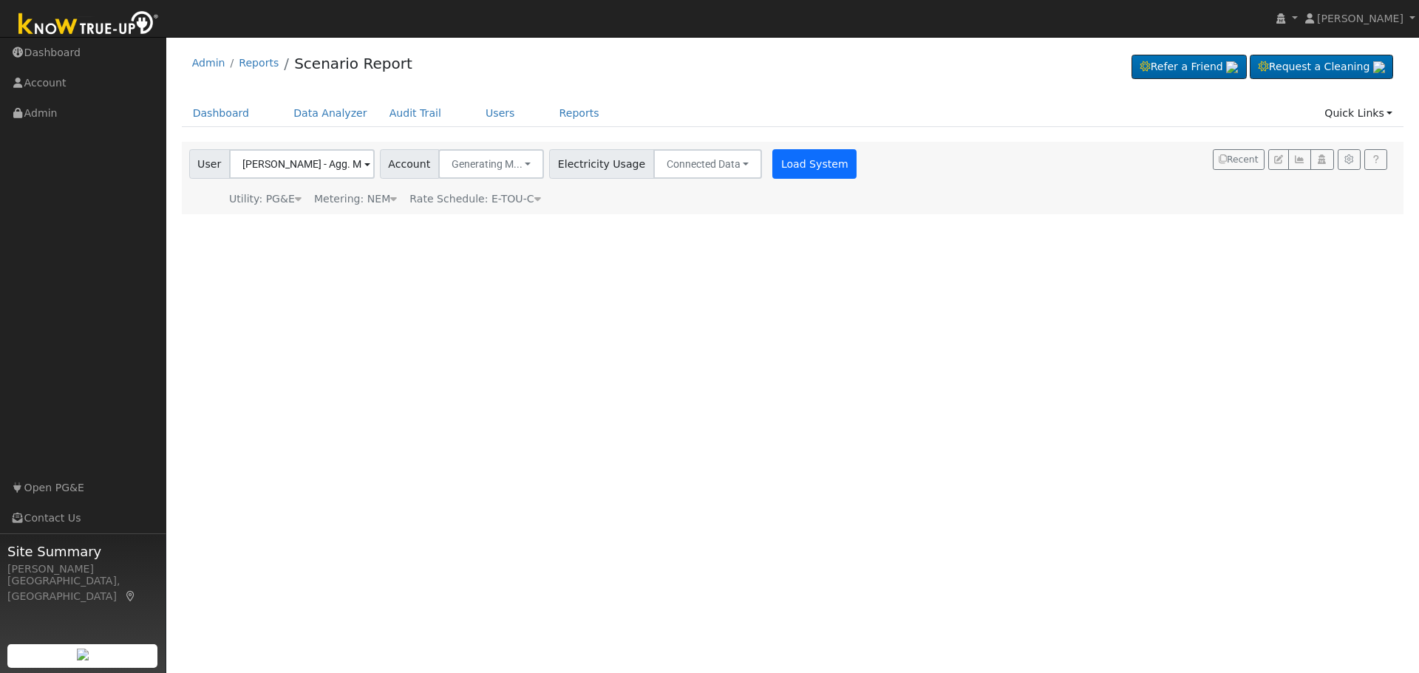 This screenshot has height=673, width=1419. I want to click on button: Edit User, so click(1278, 160).